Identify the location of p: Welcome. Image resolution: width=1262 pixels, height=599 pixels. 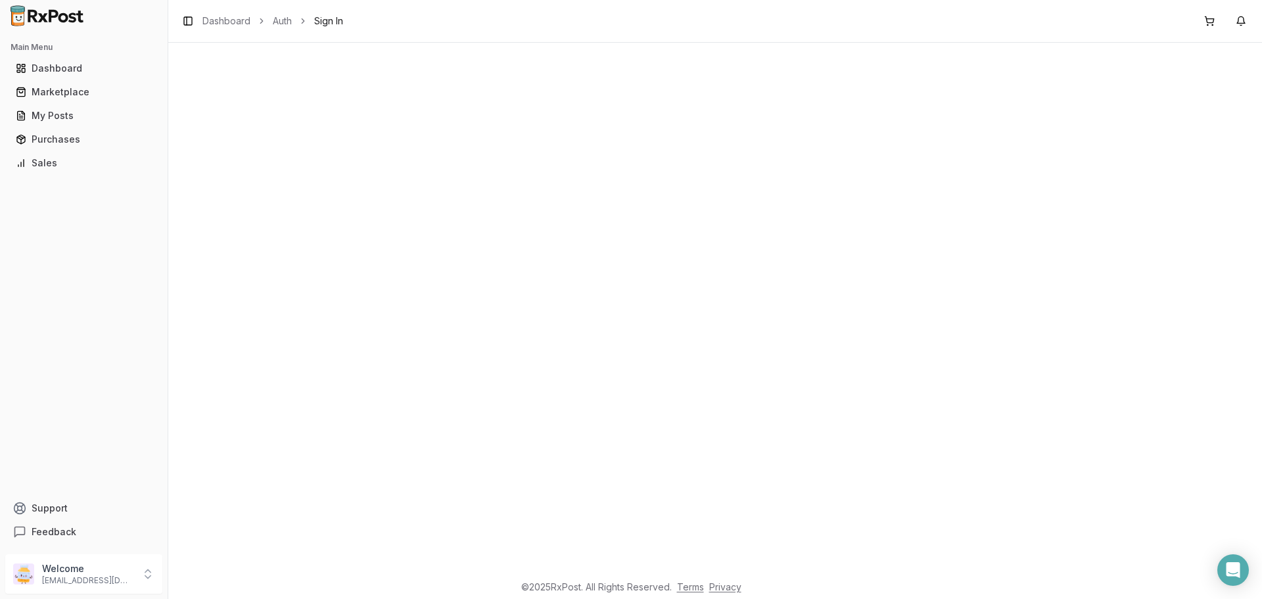
(87, 569).